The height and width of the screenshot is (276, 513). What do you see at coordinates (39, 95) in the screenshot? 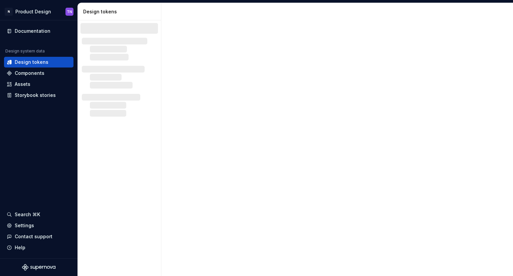
I see `a: Storybook stories` at bounding box center [39, 95].